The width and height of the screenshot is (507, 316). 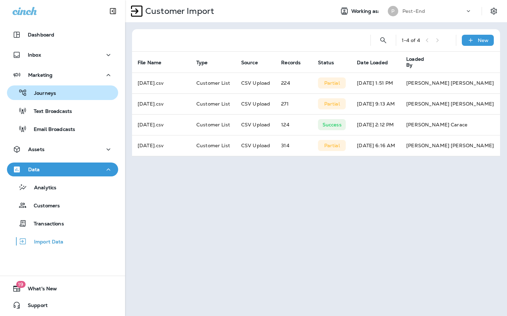 What do you see at coordinates (294, 125) in the screenshot?
I see `td: 124` at bounding box center [294, 125].